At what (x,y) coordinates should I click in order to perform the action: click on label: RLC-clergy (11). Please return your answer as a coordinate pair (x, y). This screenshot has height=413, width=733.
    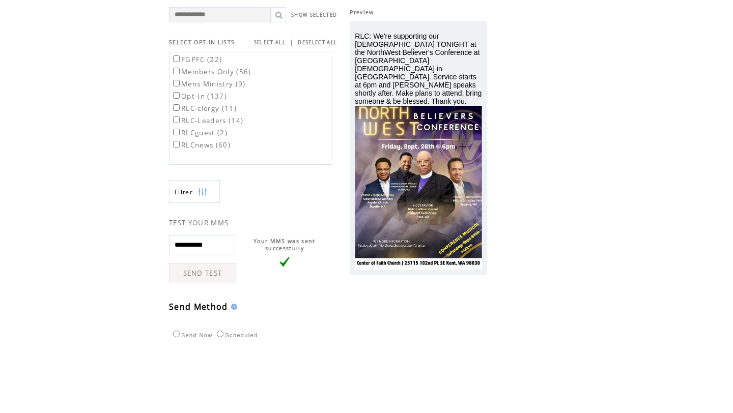
    Looking at the image, I should click on (204, 108).